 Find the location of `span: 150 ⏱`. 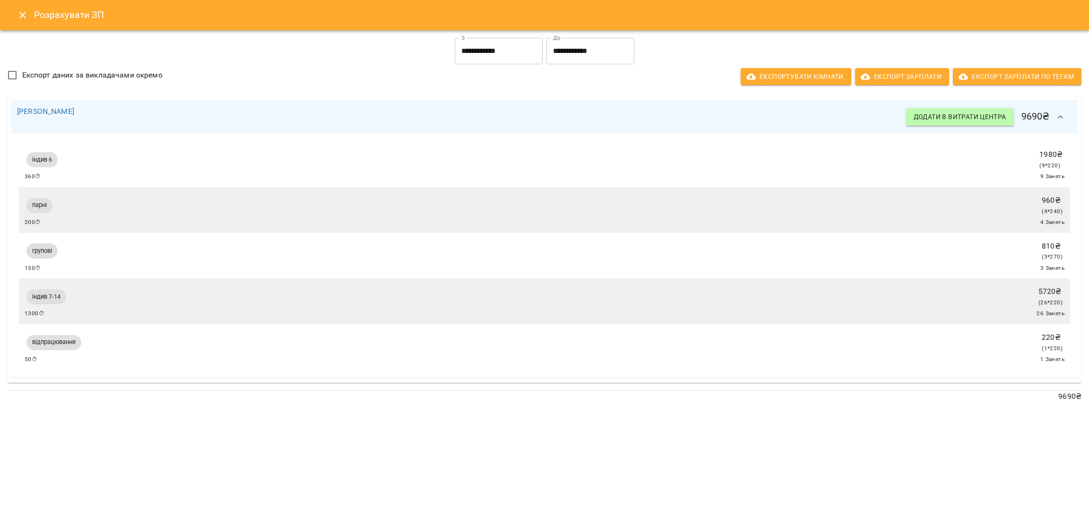

span: 150 ⏱ is located at coordinates (33, 268).